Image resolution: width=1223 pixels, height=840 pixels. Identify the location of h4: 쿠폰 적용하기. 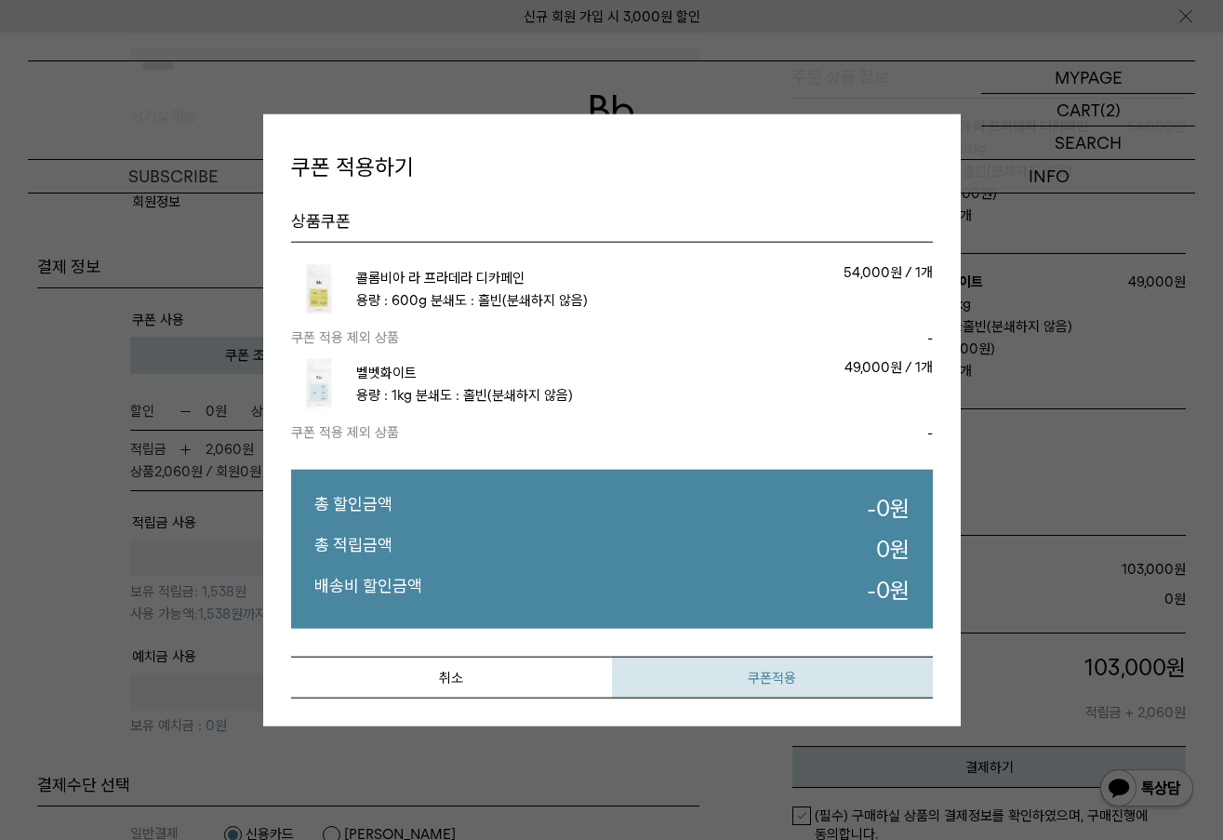
(612, 166).